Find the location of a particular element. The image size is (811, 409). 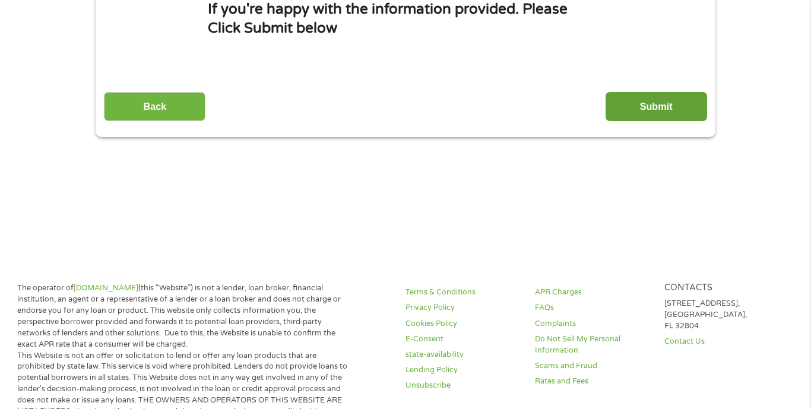

a: Scams and Fraud is located at coordinates (600, 366).